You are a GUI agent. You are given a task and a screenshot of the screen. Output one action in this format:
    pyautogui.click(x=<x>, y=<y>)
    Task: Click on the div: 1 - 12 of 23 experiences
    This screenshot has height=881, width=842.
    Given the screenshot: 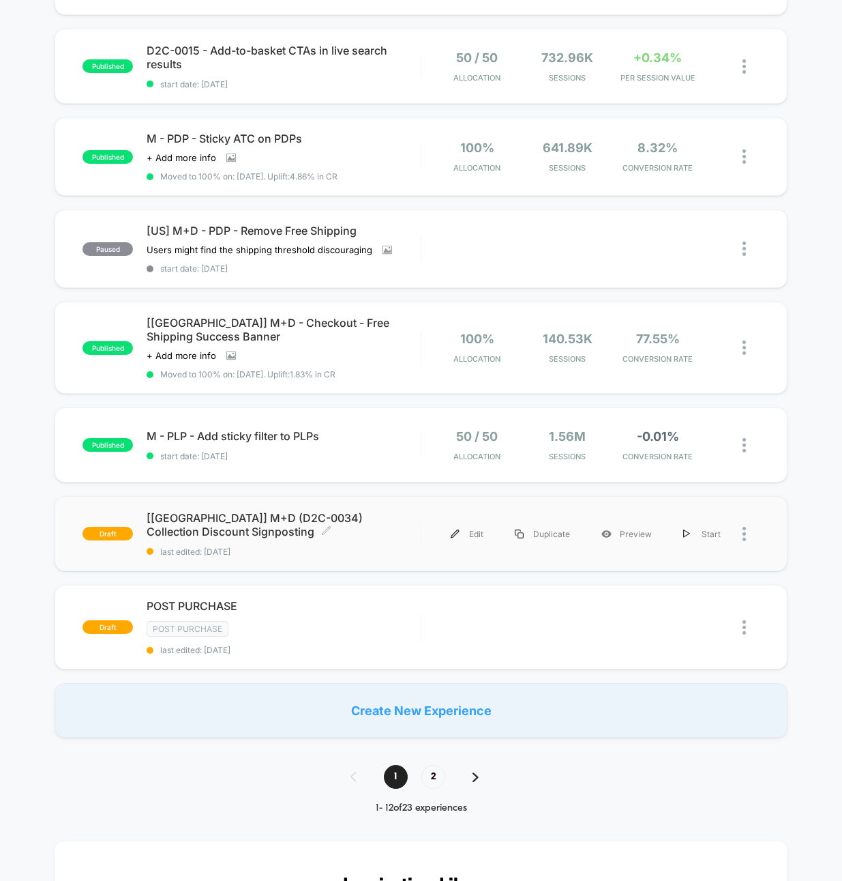 What is the action you would take?
    pyautogui.click(x=422, y=808)
    